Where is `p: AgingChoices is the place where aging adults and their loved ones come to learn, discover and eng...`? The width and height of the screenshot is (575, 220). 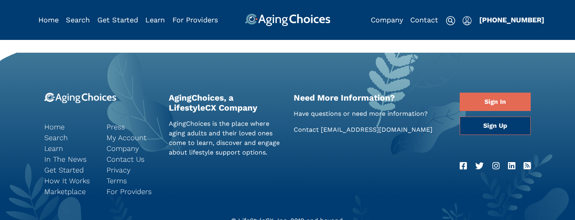
p: AgingChoices is the place where aging adults and their loved ones come to learn, discover and eng... is located at coordinates (225, 138).